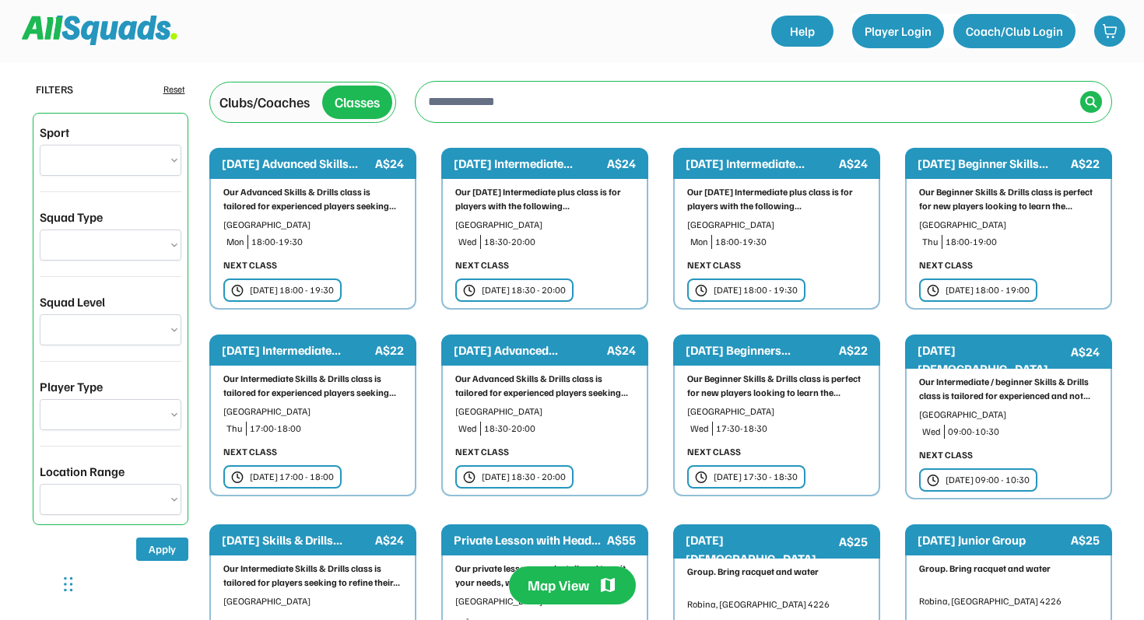 This screenshot has width=1144, height=620. I want to click on button: Player Login, so click(898, 31).